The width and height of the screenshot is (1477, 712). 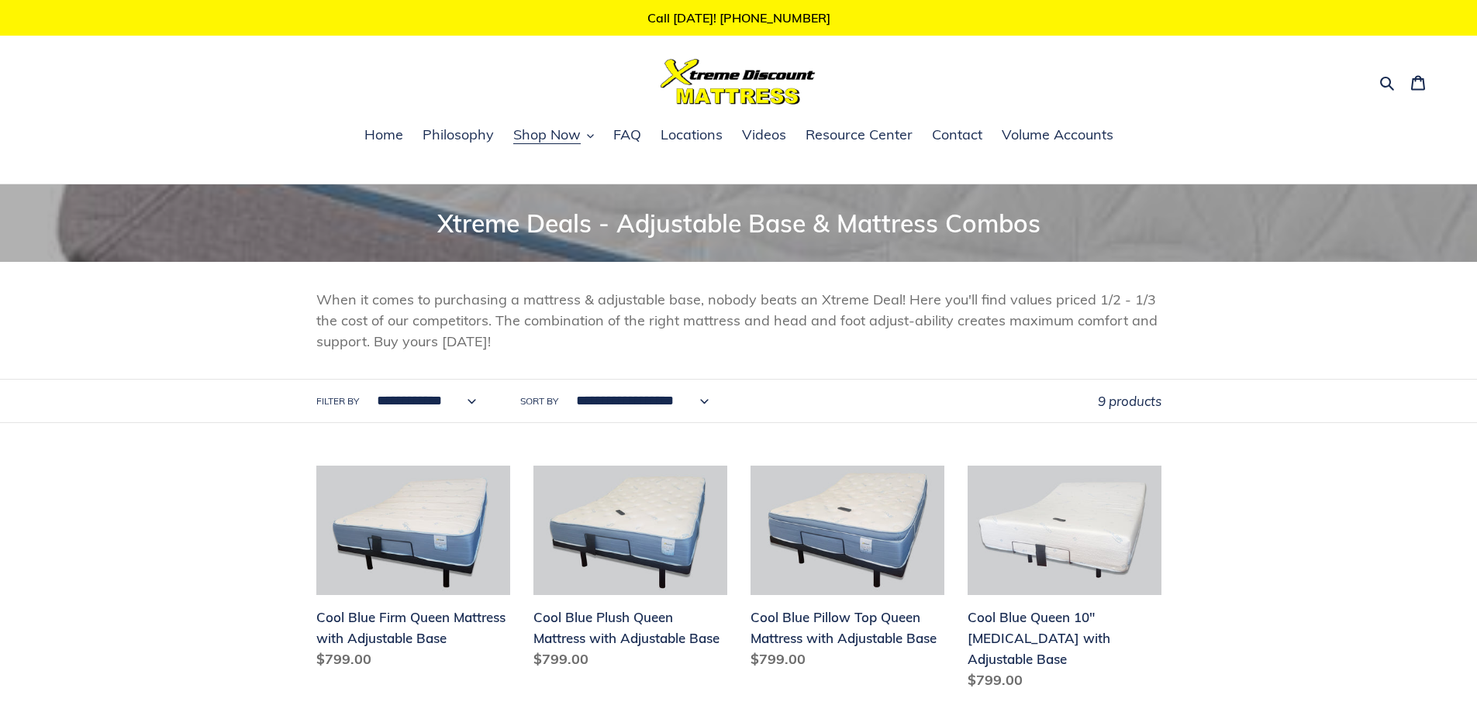 I want to click on span: Home, so click(x=384, y=135).